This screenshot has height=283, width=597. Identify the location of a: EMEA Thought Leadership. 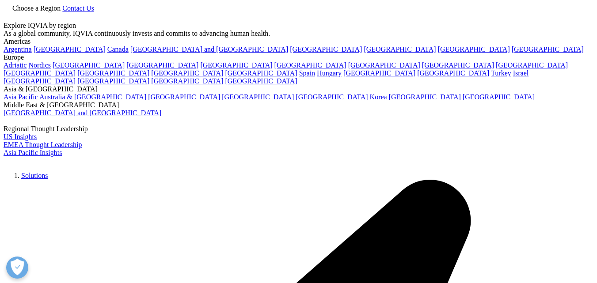
(42, 144).